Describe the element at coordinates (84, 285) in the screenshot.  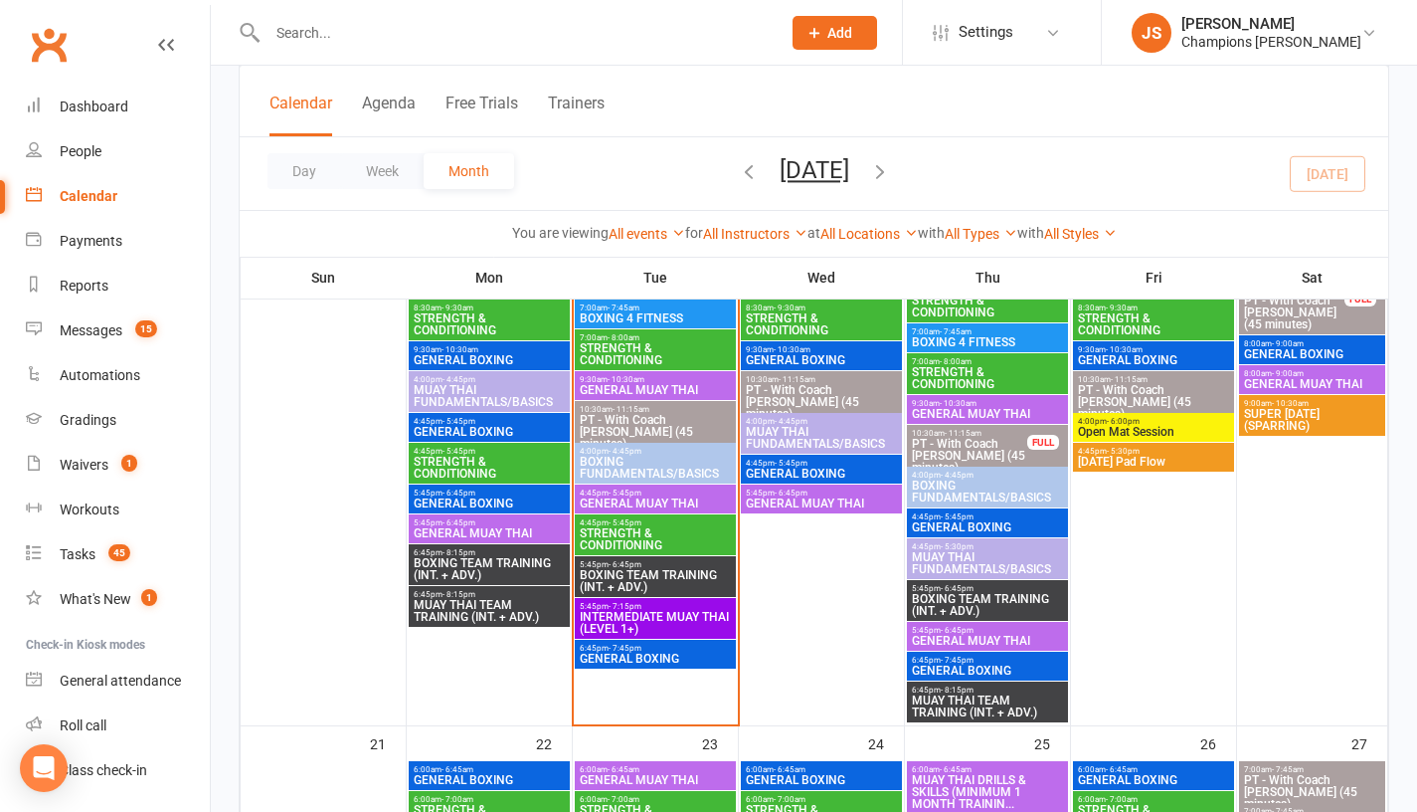
I see `div: Reports` at that location.